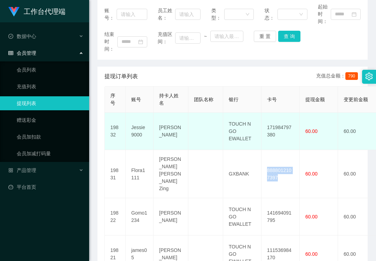  What do you see at coordinates (227, 36) in the screenshot?
I see `input: 请输入最大值为` at bounding box center [227, 36].